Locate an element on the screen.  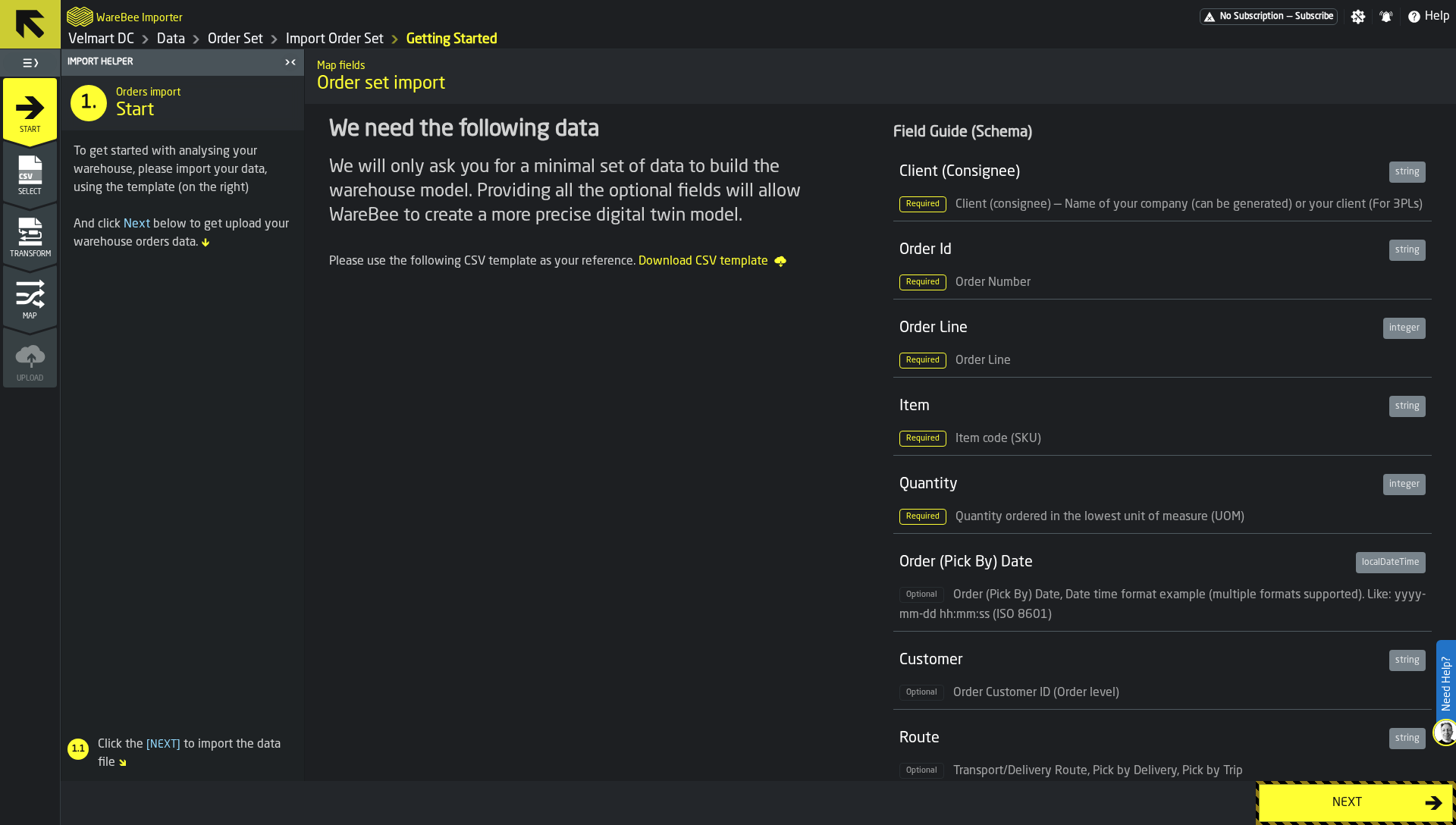
li: menu Transform is located at coordinates (30, 233).